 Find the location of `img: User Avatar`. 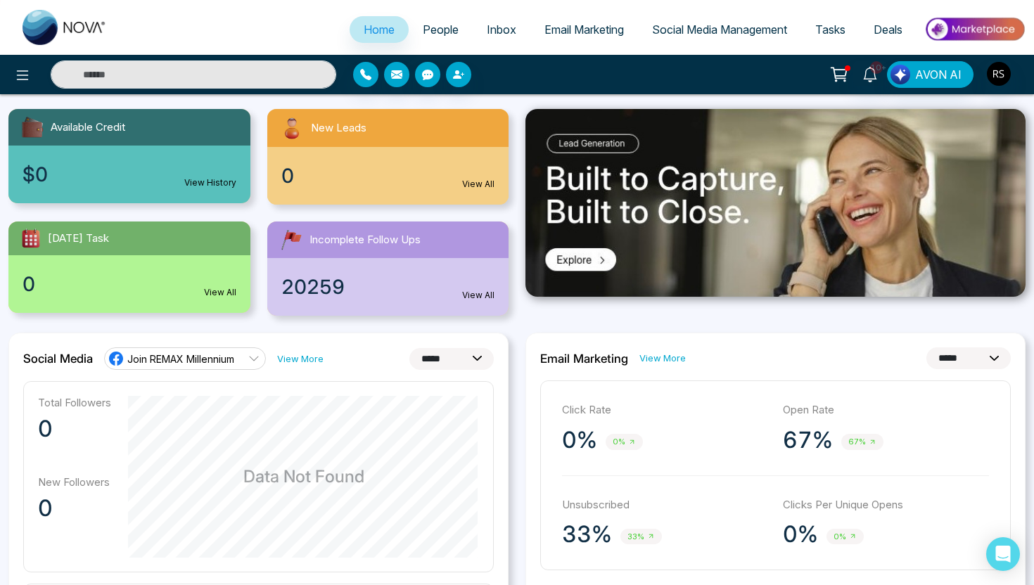

img: User Avatar is located at coordinates (998, 74).